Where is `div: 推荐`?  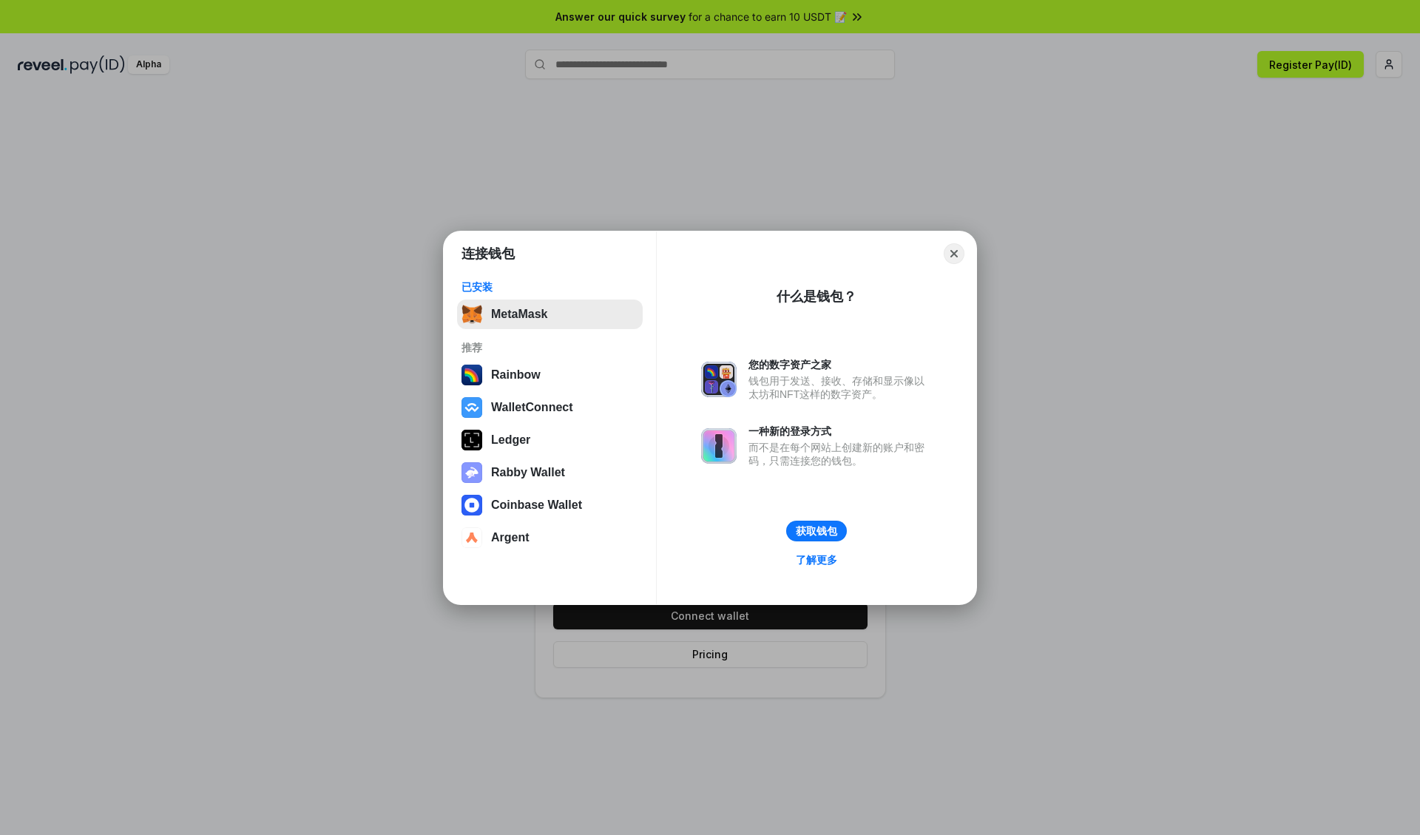 div: 推荐 is located at coordinates (550, 348).